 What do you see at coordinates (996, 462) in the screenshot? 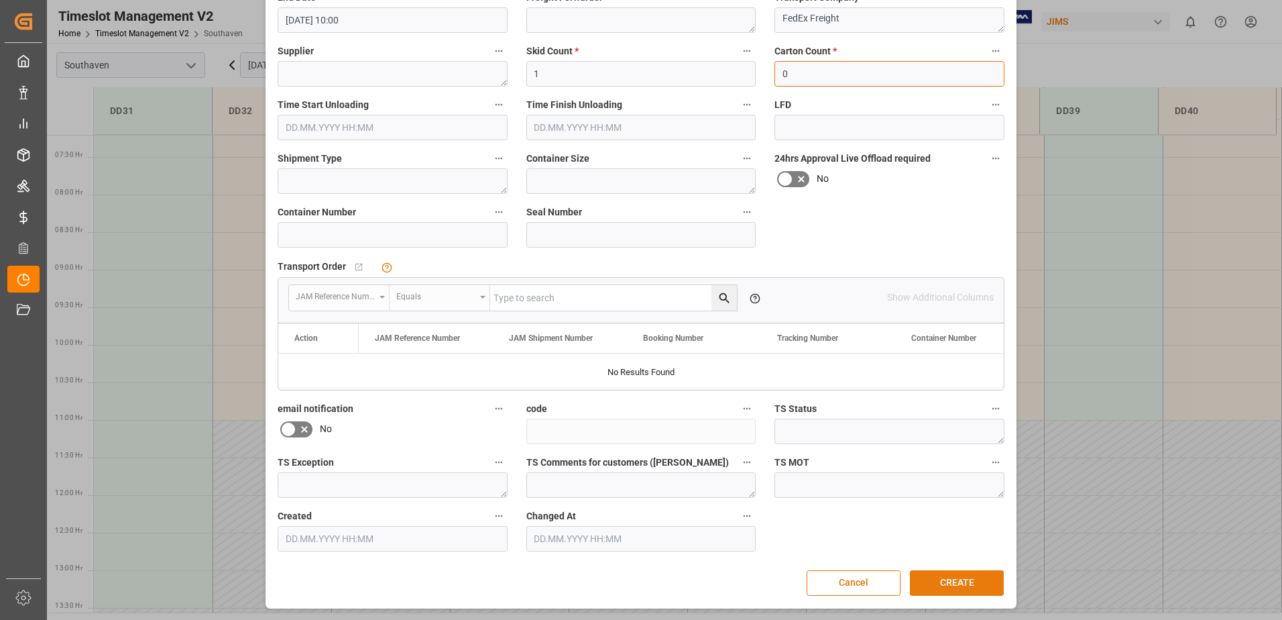
I see `button: TS MOT` at bounding box center [996, 462].